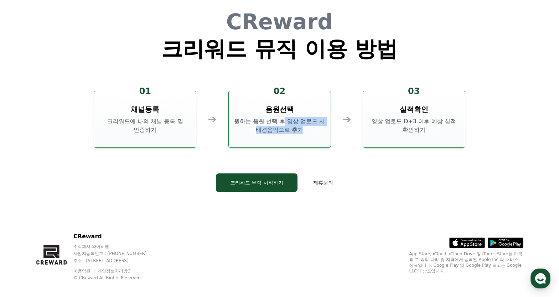 The height and width of the screenshot is (297, 559). I want to click on a: 개인정보처리방침, so click(115, 271).